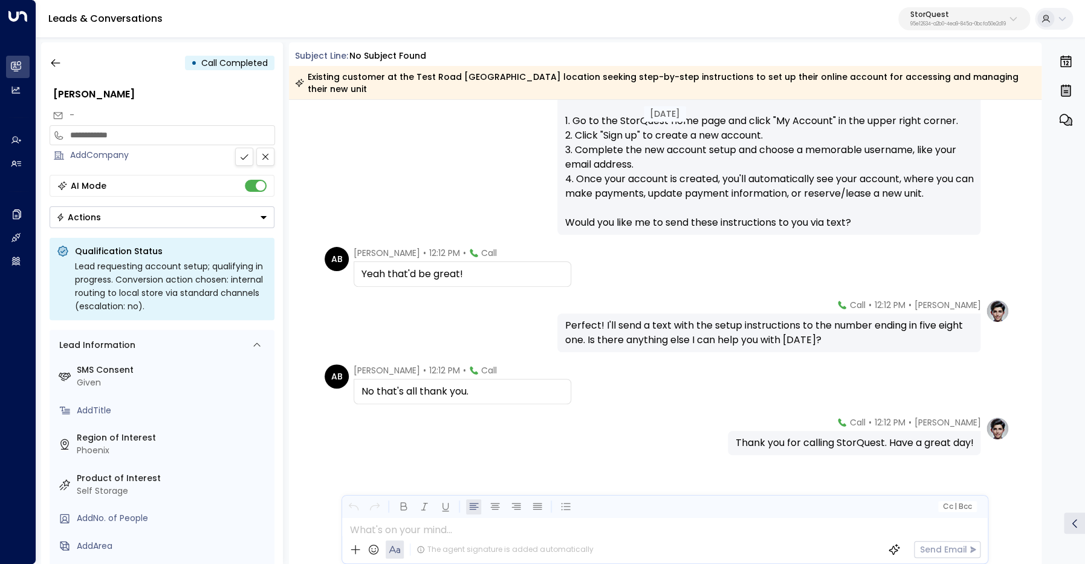 The image size is (1085, 564). I want to click on div: No subject found, so click(388, 56).